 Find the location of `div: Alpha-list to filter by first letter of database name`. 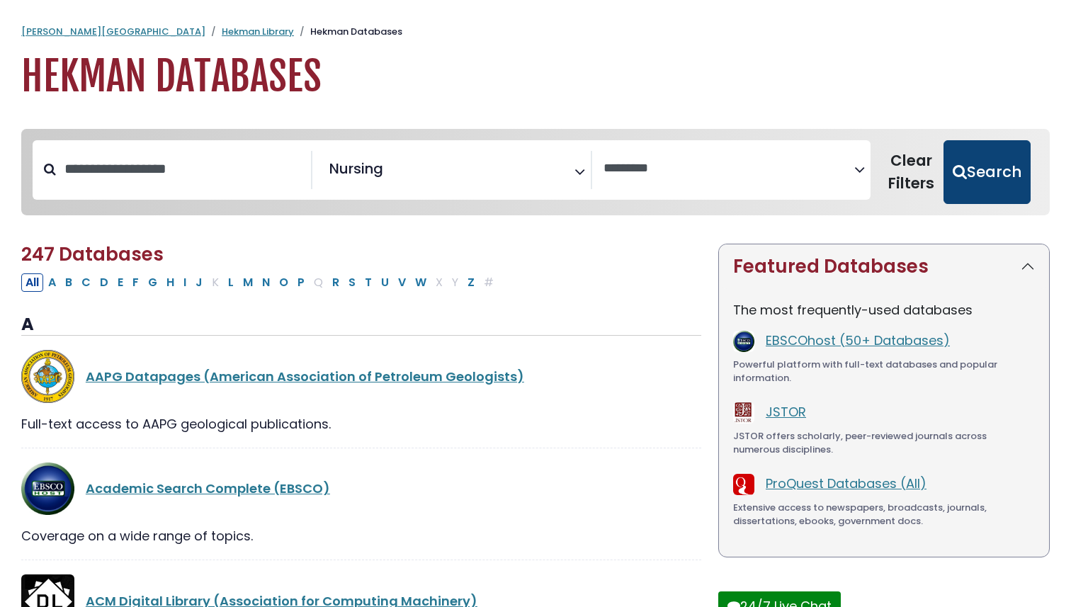

div: Alpha-list to filter by first letter of database name is located at coordinates (260, 281).